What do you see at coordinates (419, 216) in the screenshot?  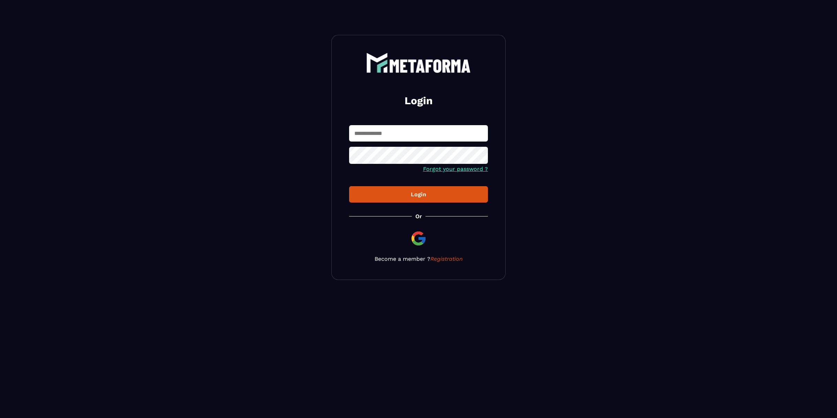 I see `p: Or` at bounding box center [419, 216].